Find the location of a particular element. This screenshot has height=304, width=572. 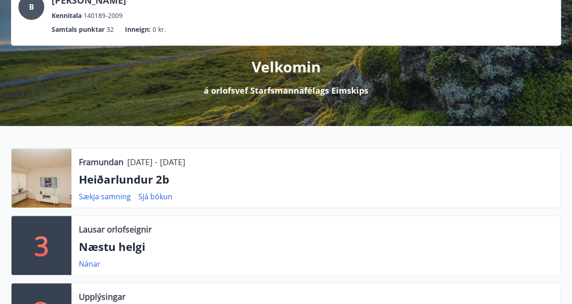

p: Heiðarlundur 2b is located at coordinates (316, 179).